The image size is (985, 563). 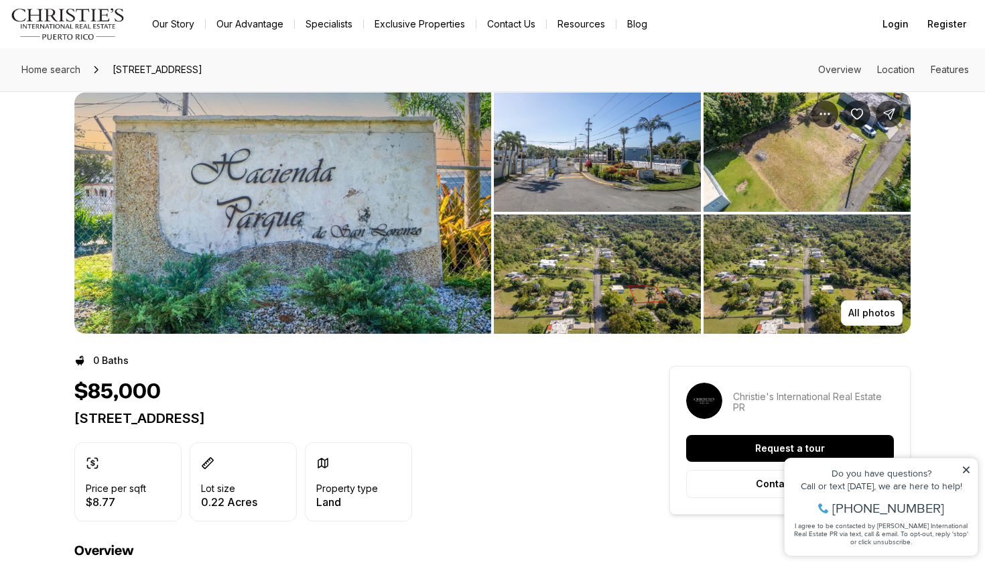 What do you see at coordinates (947, 24) in the screenshot?
I see `span: Register` at bounding box center [947, 24].